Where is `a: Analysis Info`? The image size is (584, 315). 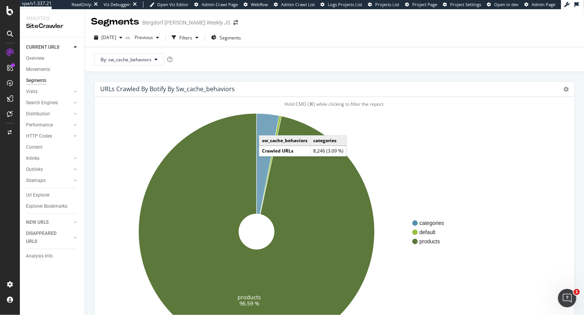 a: Analysis Info is located at coordinates (52, 256).